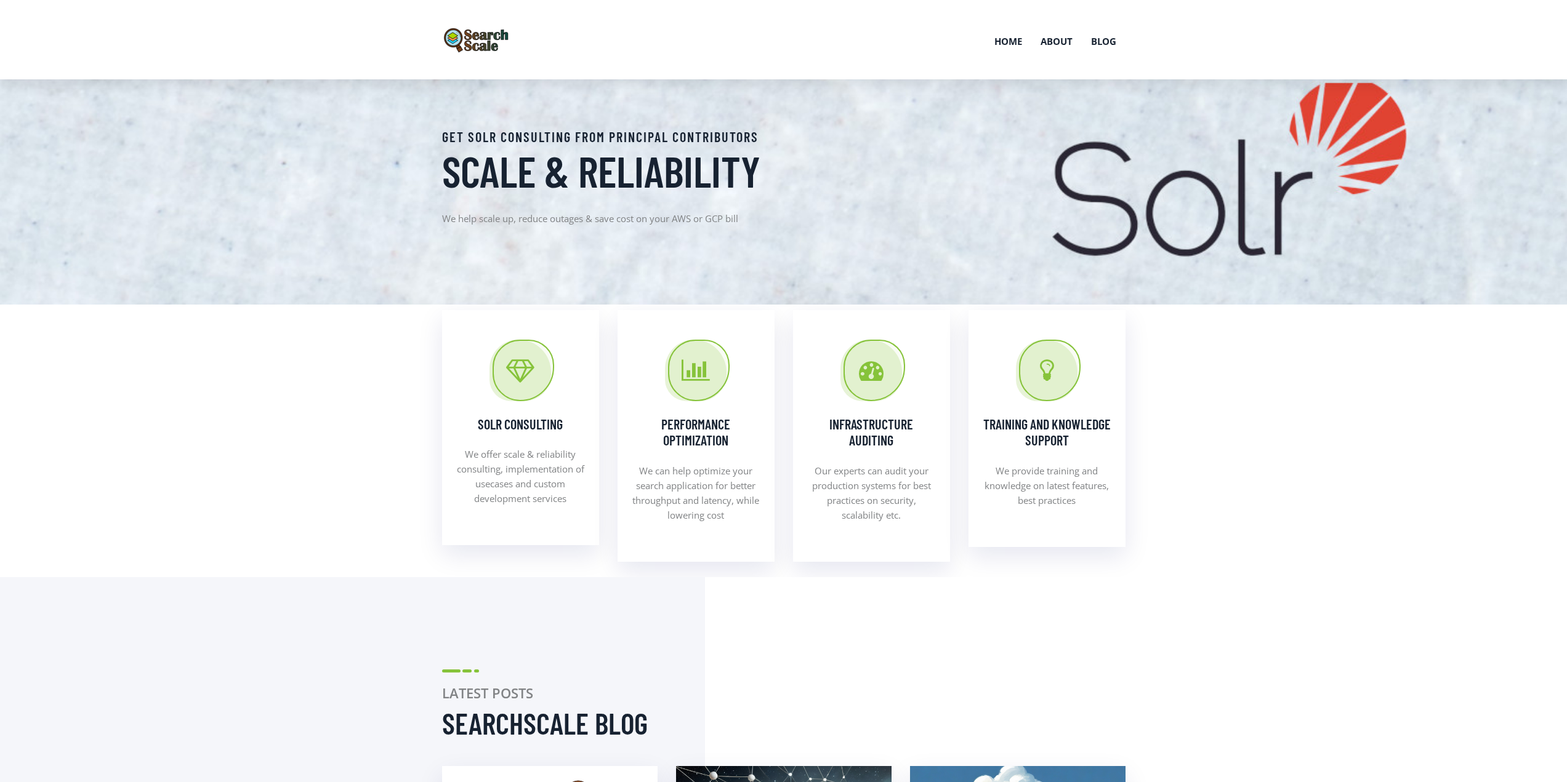  Describe the element at coordinates (1103, 41) in the screenshot. I see `a: Blog` at that location.